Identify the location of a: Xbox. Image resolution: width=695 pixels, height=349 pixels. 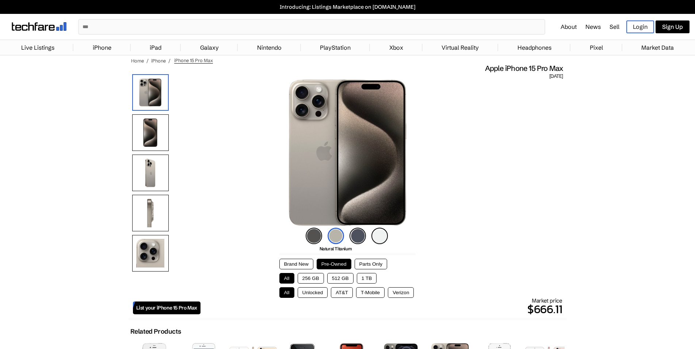
(396, 47).